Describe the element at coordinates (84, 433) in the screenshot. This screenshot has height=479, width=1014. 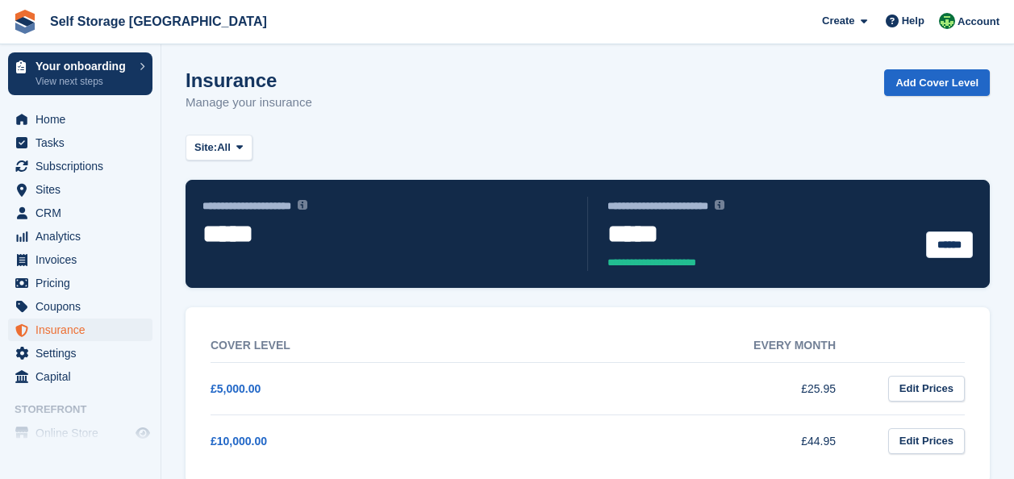
I see `span: Online Store` at that location.